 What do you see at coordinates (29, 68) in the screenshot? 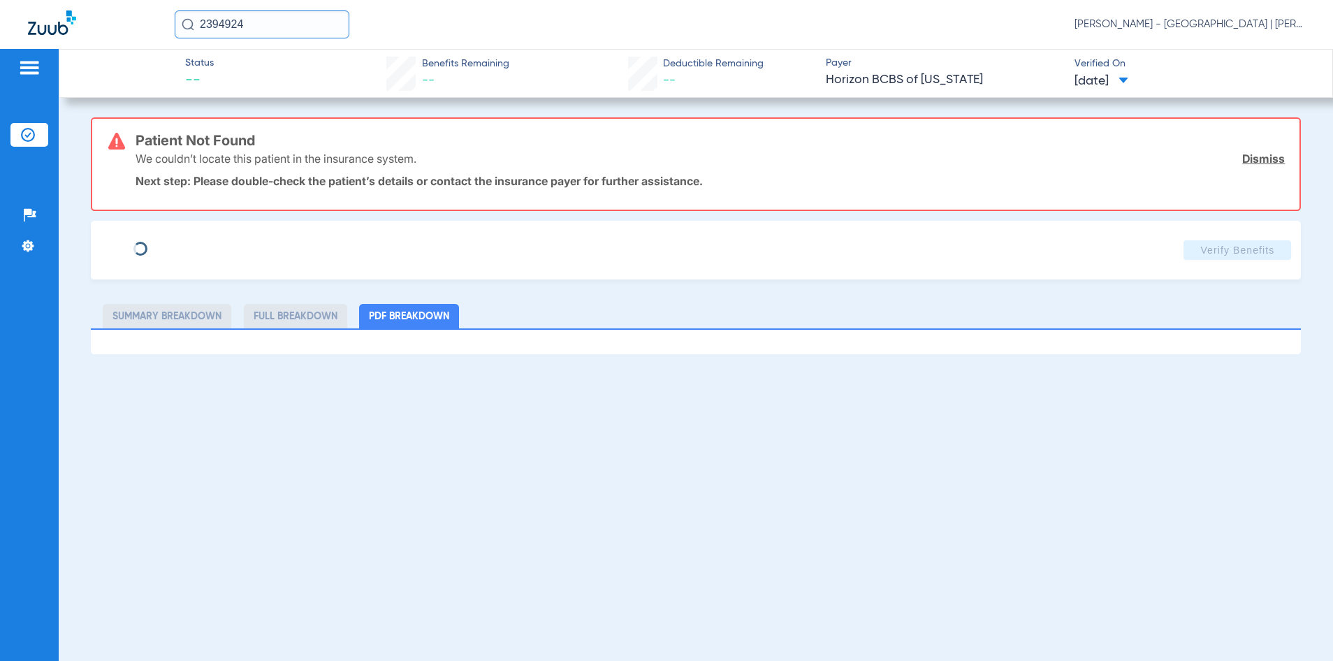
I see `img: hamburger-icon` at bounding box center [29, 68].